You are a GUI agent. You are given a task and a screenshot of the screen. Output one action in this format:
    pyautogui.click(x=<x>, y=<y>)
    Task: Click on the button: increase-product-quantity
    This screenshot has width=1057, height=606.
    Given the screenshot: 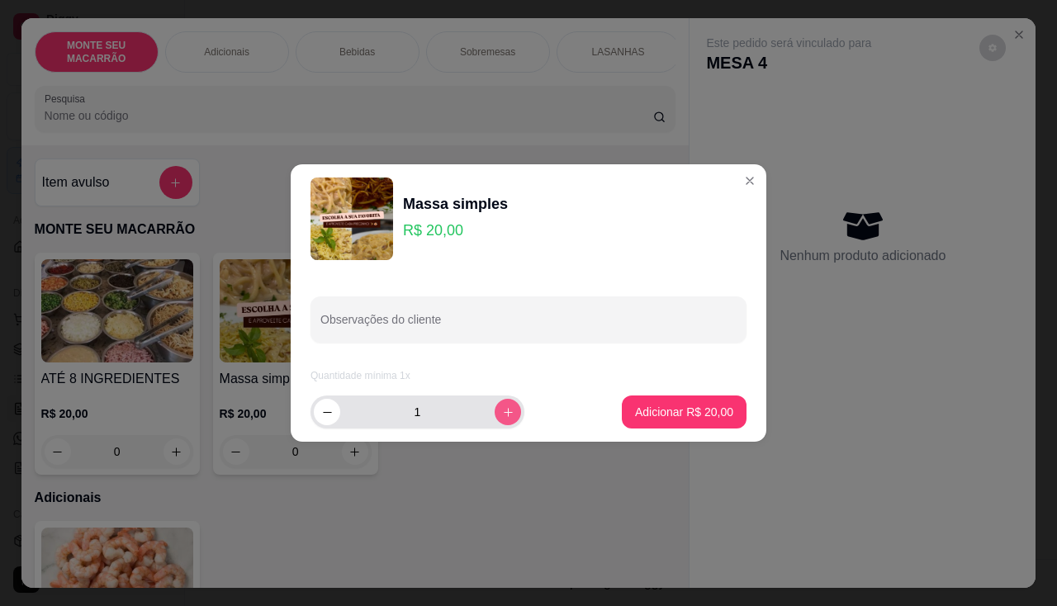 What is the action you would take?
    pyautogui.click(x=508, y=412)
    